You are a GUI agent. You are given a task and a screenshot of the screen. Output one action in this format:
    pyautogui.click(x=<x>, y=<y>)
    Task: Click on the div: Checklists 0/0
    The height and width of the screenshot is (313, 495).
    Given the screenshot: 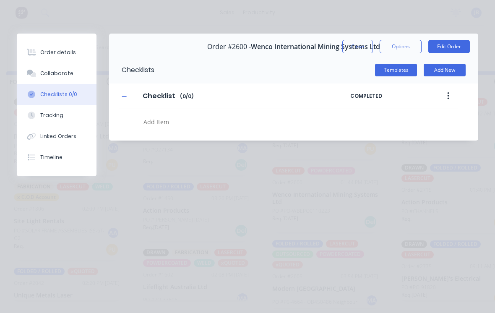 What is the action you would take?
    pyautogui.click(x=59, y=94)
    